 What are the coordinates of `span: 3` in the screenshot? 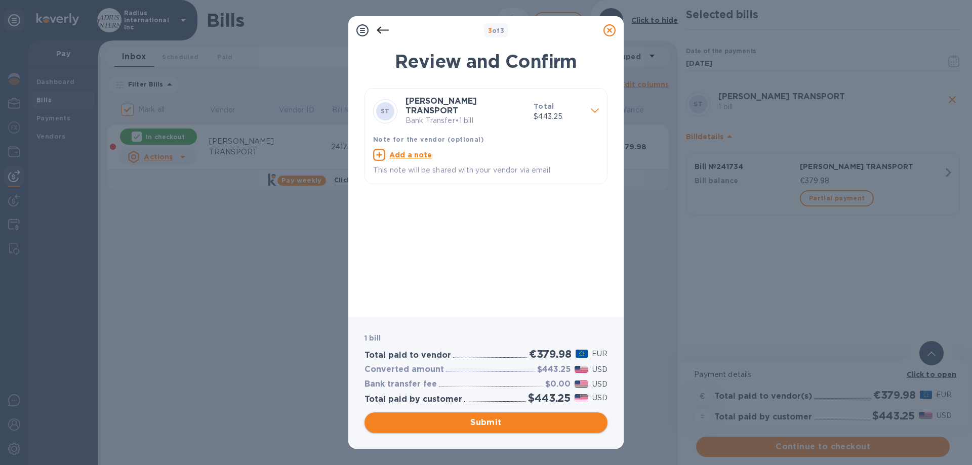 It's located at (490, 30).